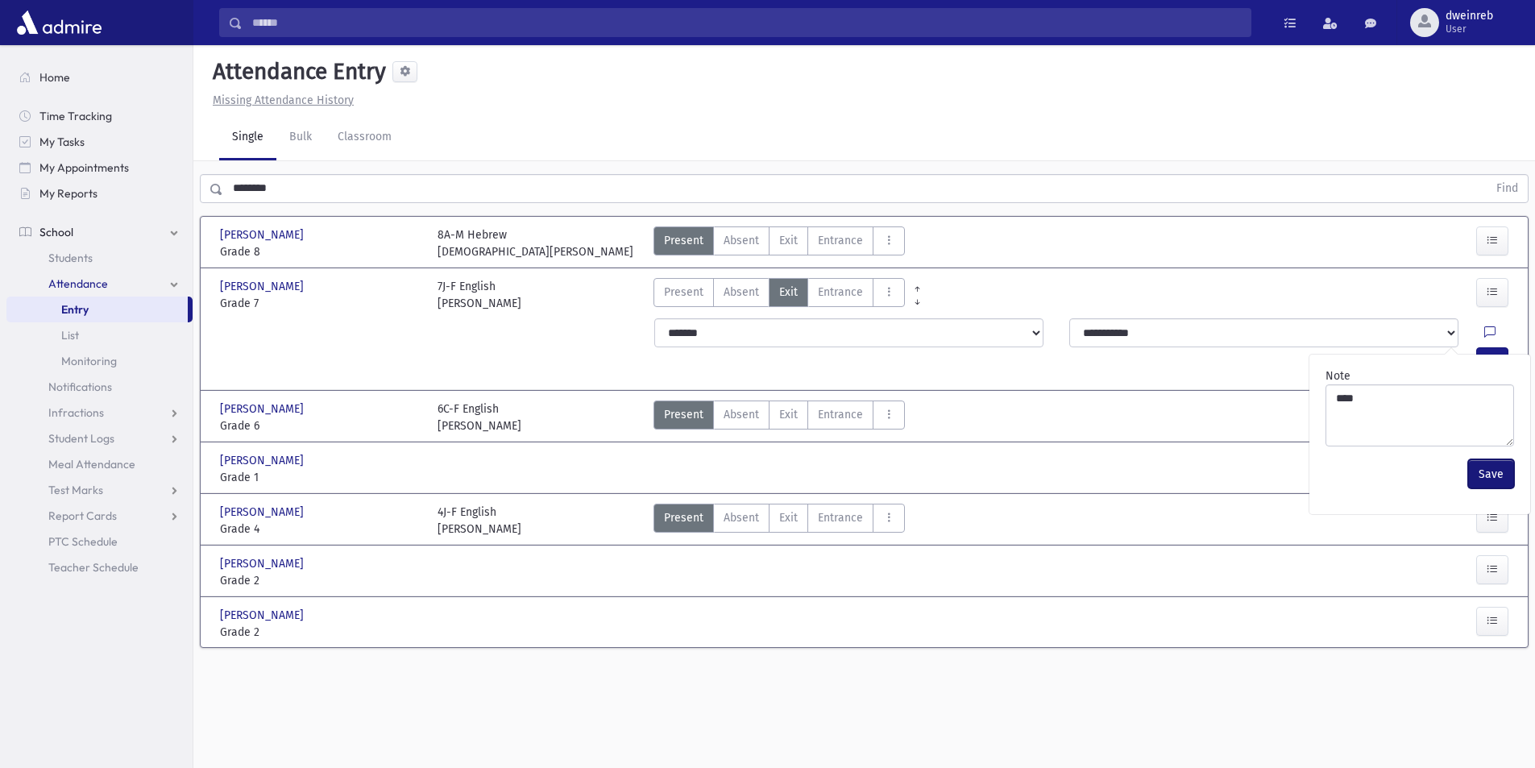  I want to click on a: Teacher Schedule, so click(99, 567).